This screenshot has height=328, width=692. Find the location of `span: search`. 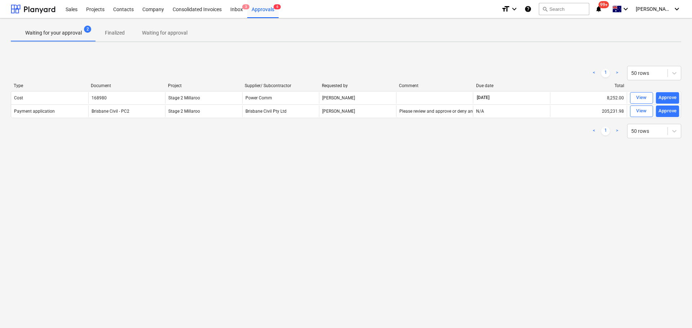

span: search is located at coordinates (545, 9).